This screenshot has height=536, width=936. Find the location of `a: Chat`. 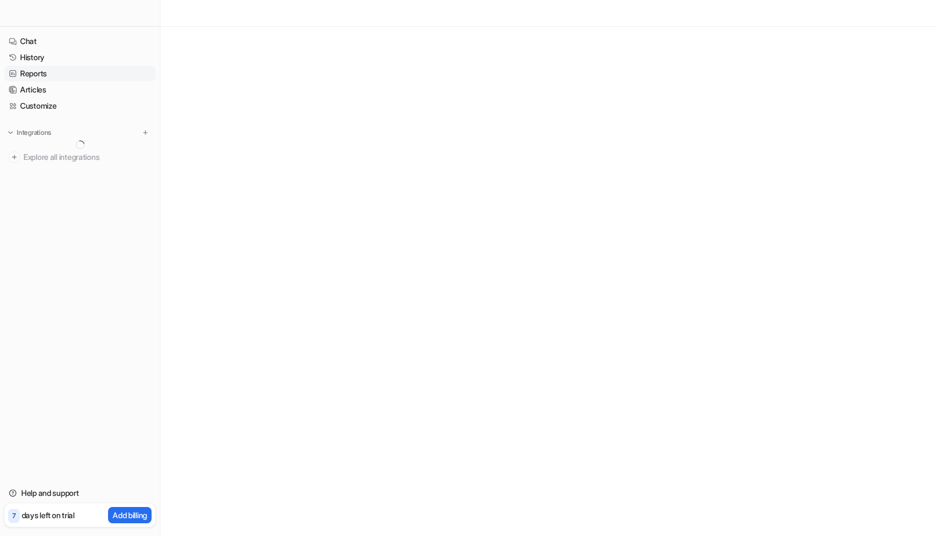

a: Chat is located at coordinates (80, 41).